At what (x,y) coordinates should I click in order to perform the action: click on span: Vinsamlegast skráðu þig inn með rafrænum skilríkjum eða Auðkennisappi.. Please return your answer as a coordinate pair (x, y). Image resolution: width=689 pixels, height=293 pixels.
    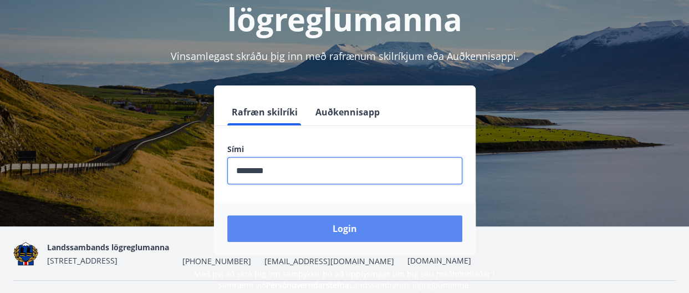
    Looking at the image, I should click on (345, 56).